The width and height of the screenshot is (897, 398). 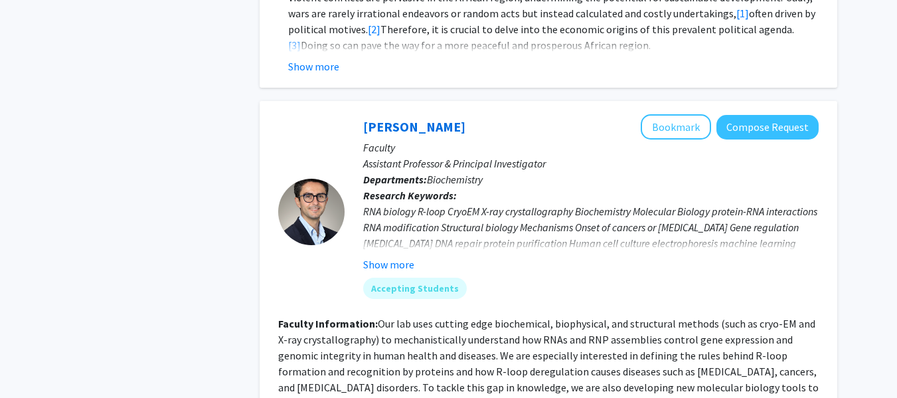 What do you see at coordinates (374, 29) in the screenshot?
I see `a: [2]` at bounding box center [374, 29].